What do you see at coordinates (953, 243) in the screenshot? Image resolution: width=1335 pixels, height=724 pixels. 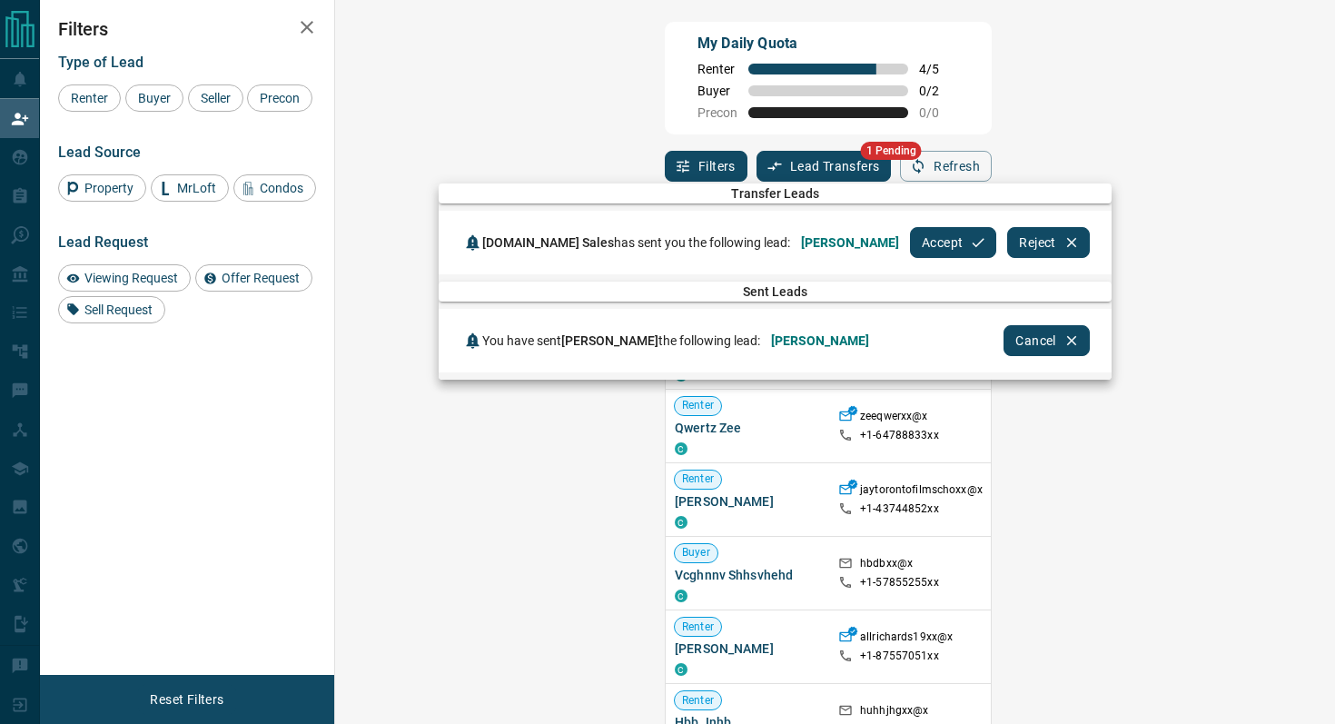 I see `button: Accept` at bounding box center [953, 243].